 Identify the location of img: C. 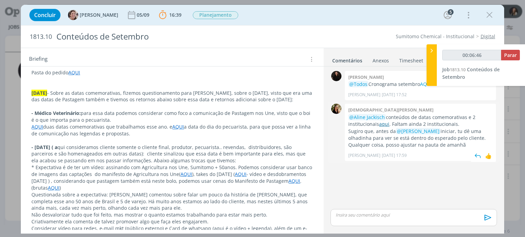
(336, 109).